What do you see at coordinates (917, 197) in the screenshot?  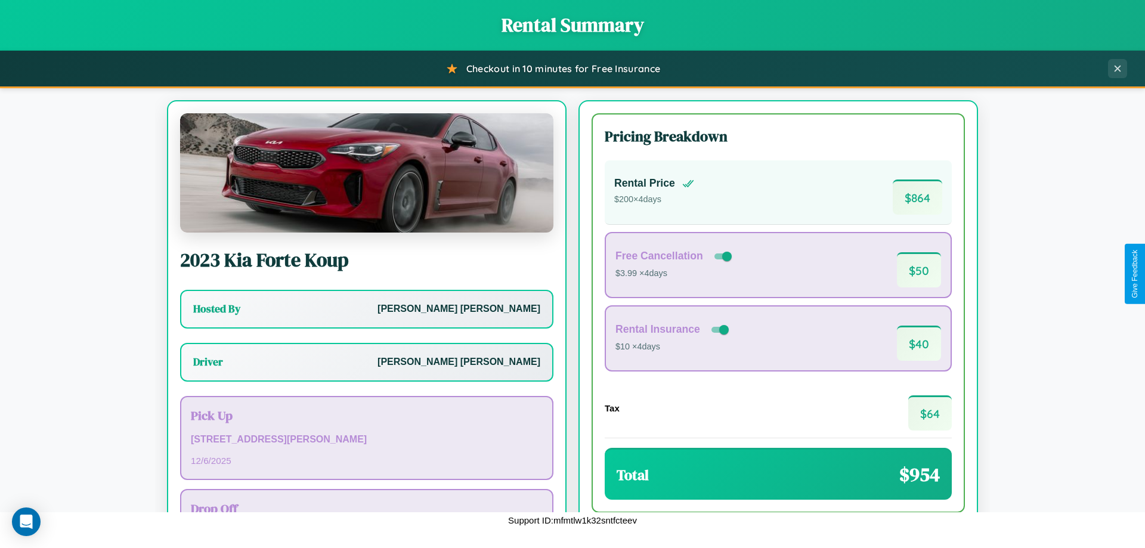 I see `span: $ 864` at bounding box center [917, 197].